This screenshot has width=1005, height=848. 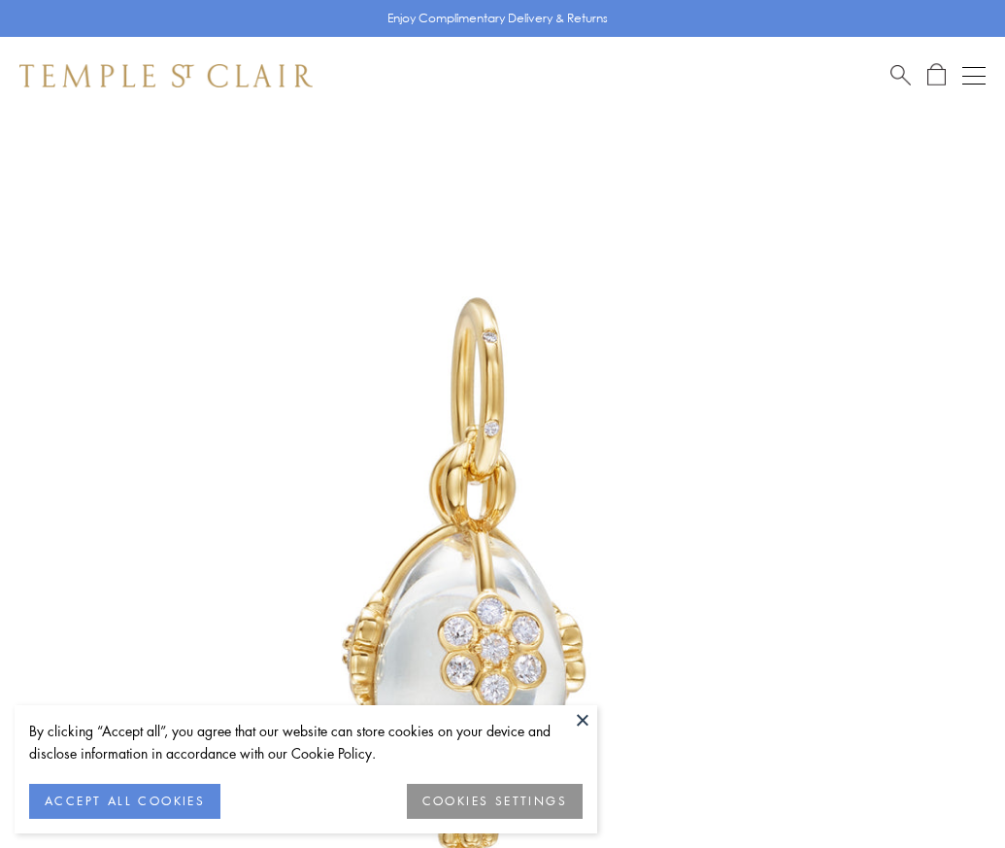 What do you see at coordinates (494, 801) in the screenshot?
I see `button: COOKIES SETTINGS` at bounding box center [494, 801].